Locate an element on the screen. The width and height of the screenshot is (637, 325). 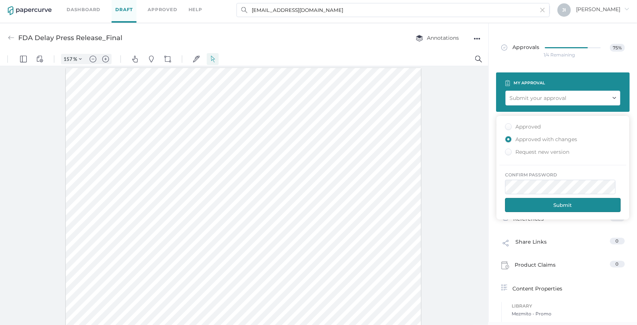
span: Mezmito - Promo is located at coordinates (568, 314).